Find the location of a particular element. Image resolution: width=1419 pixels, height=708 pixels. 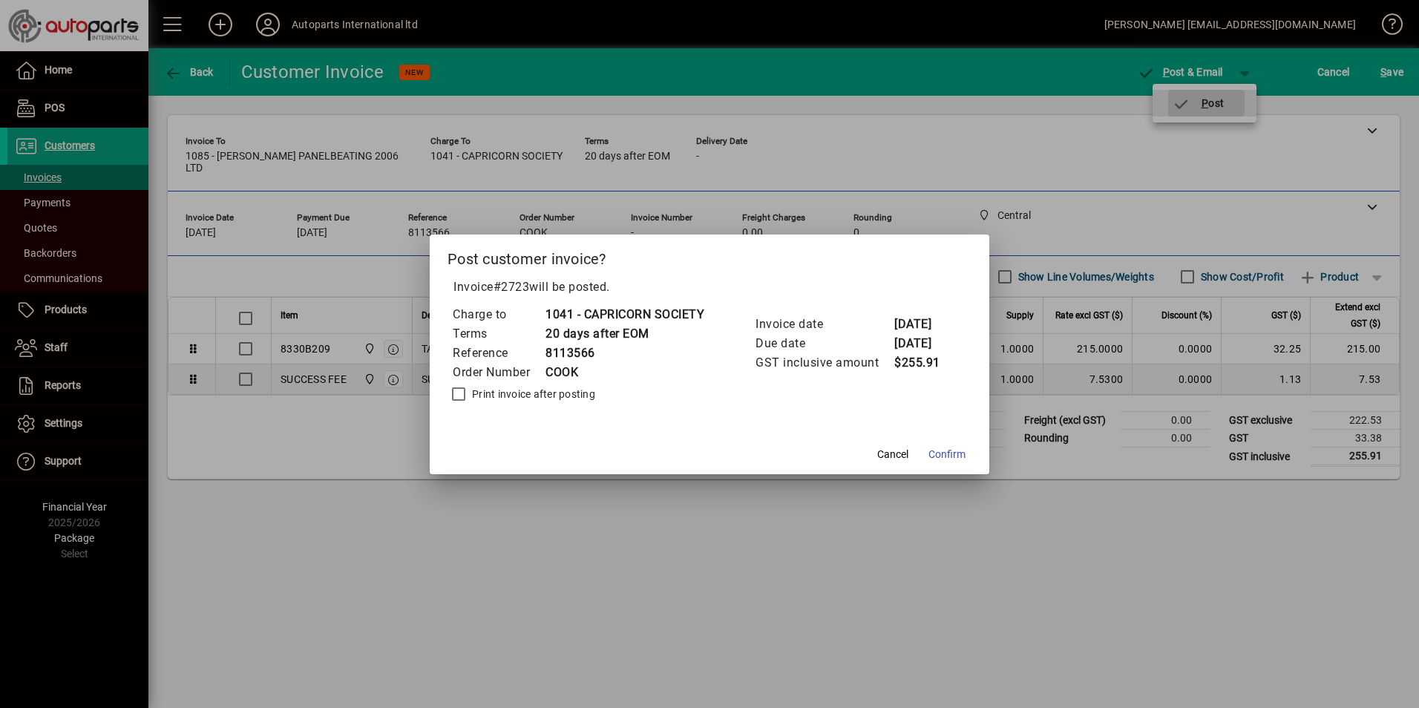

span: Confirm is located at coordinates (947, 454).